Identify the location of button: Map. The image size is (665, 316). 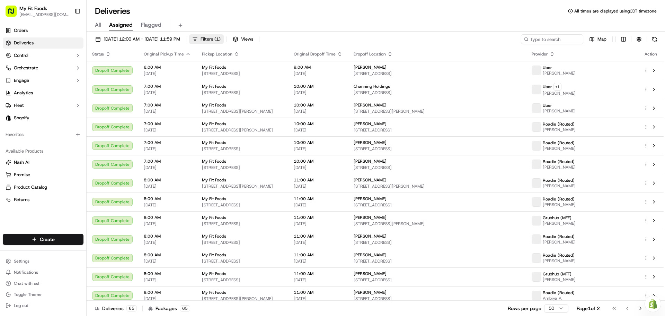
(598, 39).